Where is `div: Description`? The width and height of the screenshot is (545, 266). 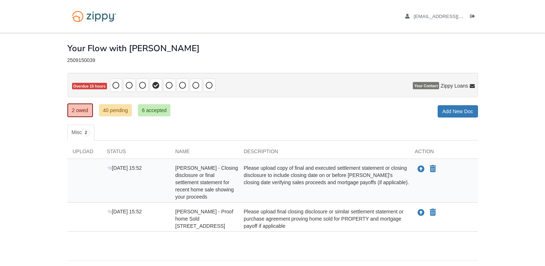
div: Description is located at coordinates (324, 153).